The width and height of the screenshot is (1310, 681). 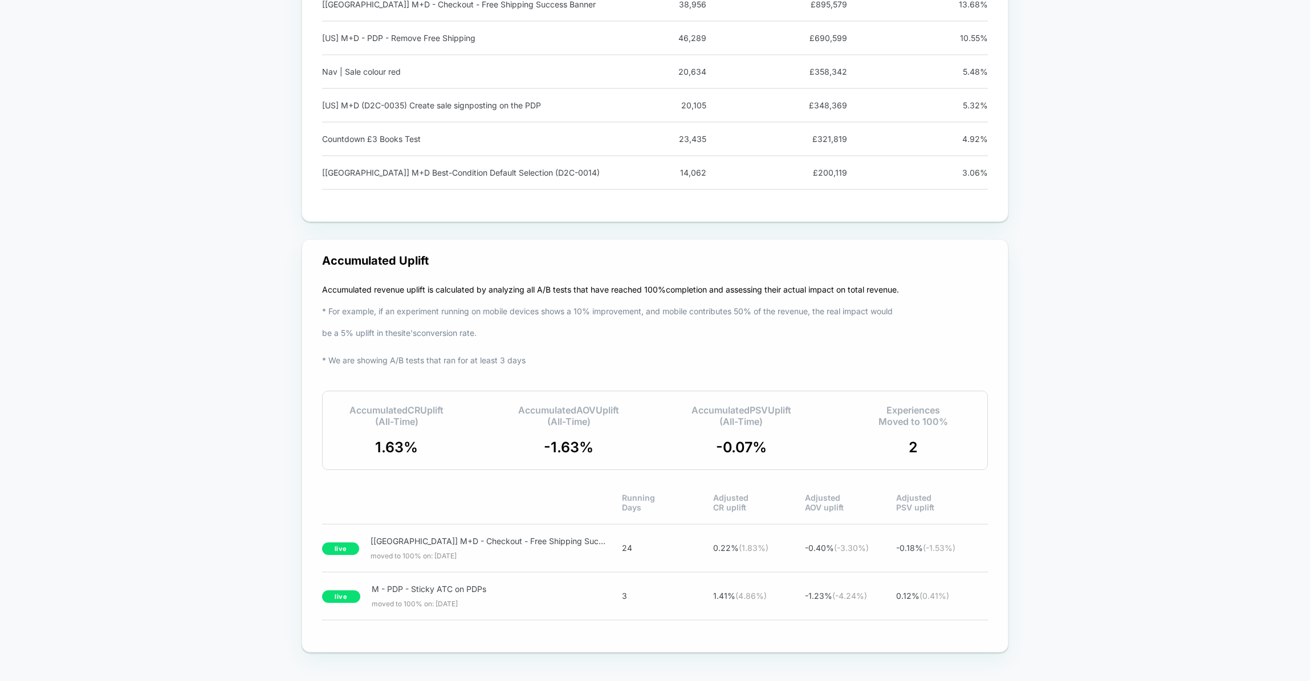 I want to click on span: £ 690,599, so click(x=821, y=38).